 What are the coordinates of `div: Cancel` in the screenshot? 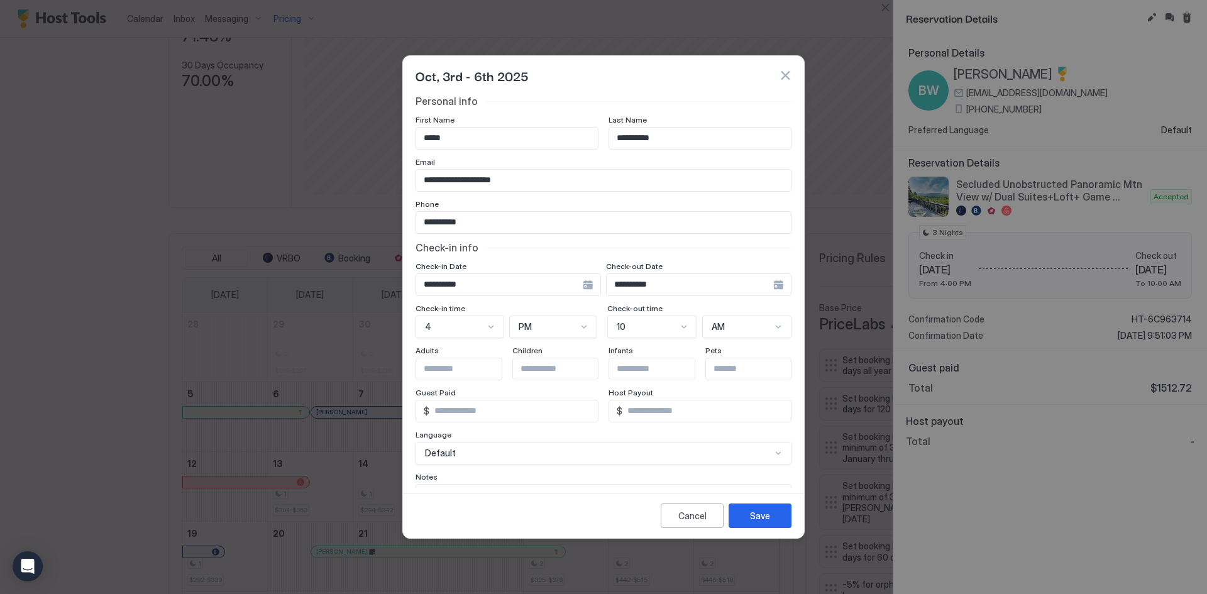 It's located at (692, 515).